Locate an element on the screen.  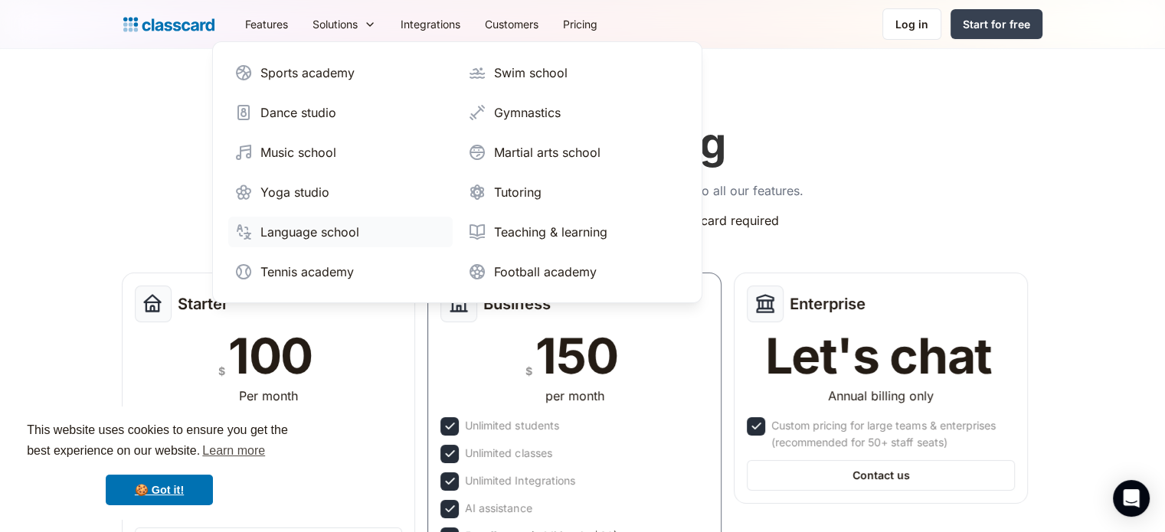
a: Log in is located at coordinates (911, 24).